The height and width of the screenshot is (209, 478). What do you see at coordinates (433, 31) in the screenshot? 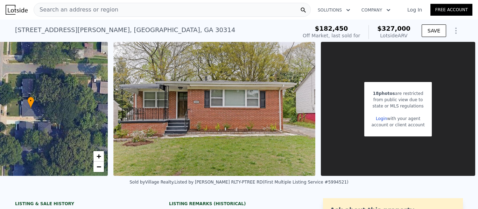
I see `button: SAVE` at bounding box center [433, 31].